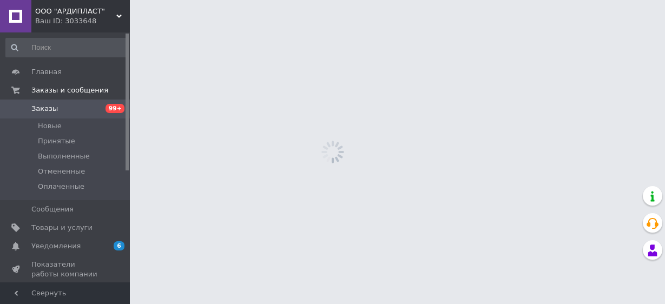 The width and height of the screenshot is (665, 304). What do you see at coordinates (115, 108) in the screenshot?
I see `span: 99+` at bounding box center [115, 108].